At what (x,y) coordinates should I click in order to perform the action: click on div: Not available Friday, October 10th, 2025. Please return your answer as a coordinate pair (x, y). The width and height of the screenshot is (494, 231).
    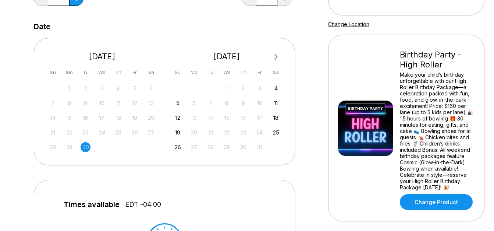
    Looking at the image, I should click on (259, 103).